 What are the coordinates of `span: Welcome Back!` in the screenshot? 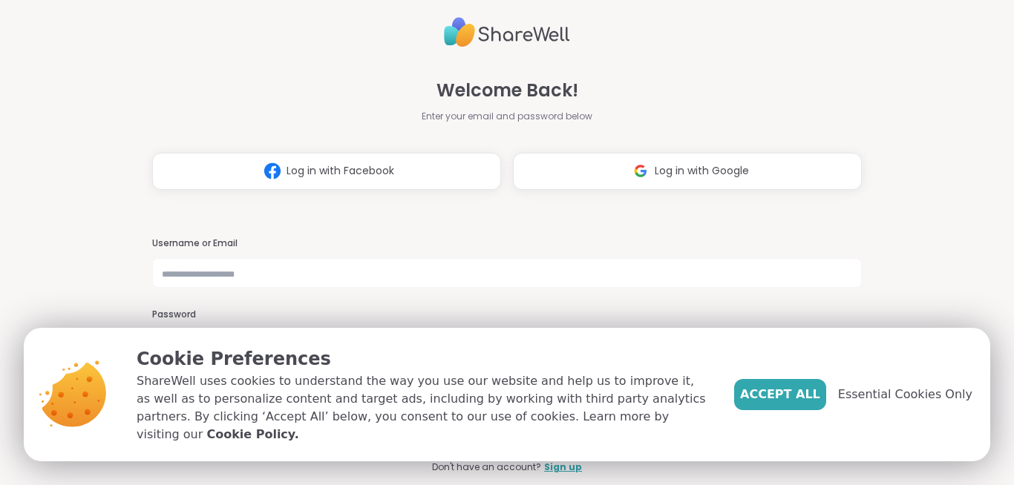 It's located at (507, 91).